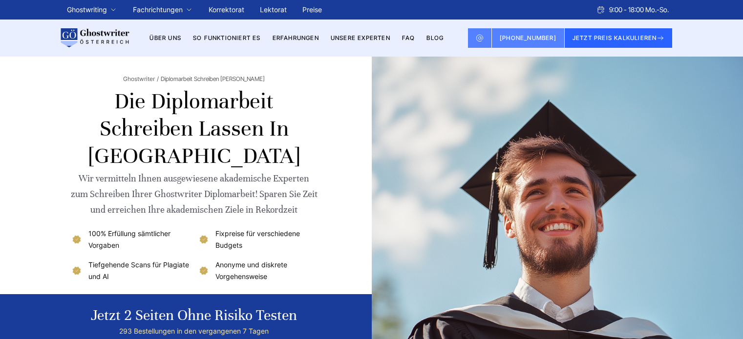 The height and width of the screenshot is (339, 743). Describe the element at coordinates (130, 271) in the screenshot. I see `li: Tiefgehende Scans für Plagiate und AI` at that location.